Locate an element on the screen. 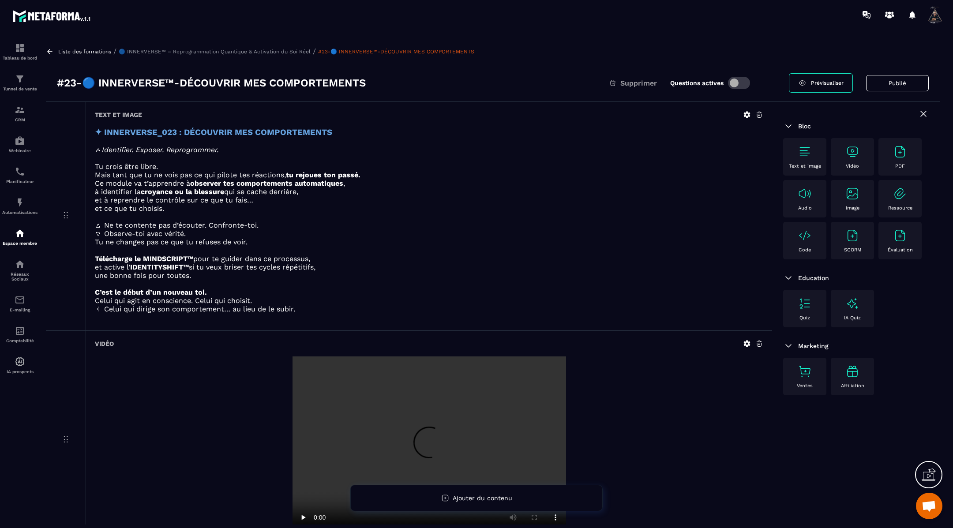 The image size is (953, 528). strong: croyance ou la blessure is located at coordinates (182, 191).